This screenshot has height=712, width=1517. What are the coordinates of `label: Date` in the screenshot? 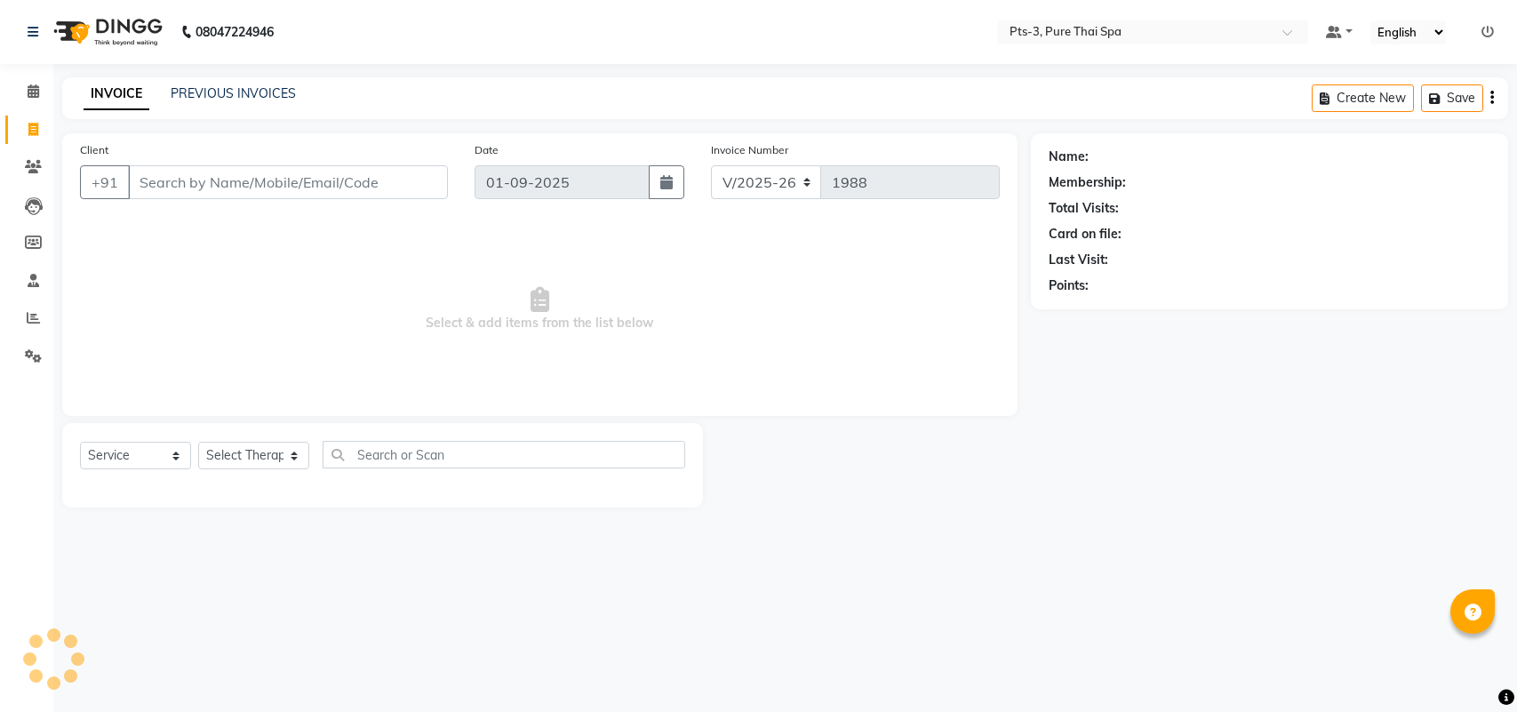 It's located at (486, 150).